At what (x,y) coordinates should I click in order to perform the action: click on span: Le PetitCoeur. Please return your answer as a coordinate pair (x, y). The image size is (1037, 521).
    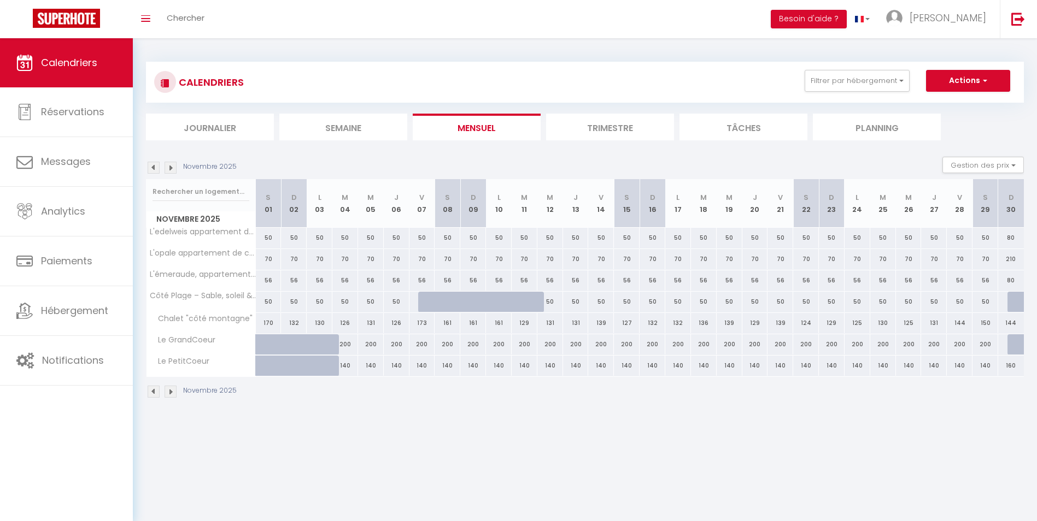
    Looking at the image, I should click on (180, 362).